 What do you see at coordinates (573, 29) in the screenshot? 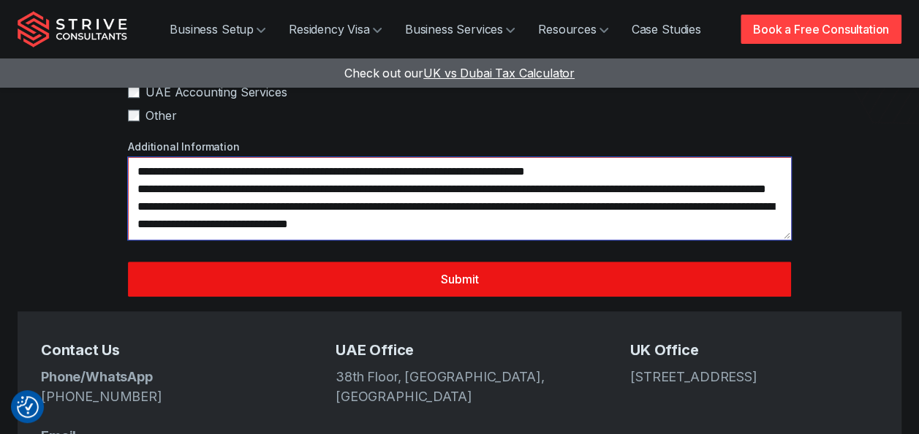
I see `a: Resources` at bounding box center [573, 29].